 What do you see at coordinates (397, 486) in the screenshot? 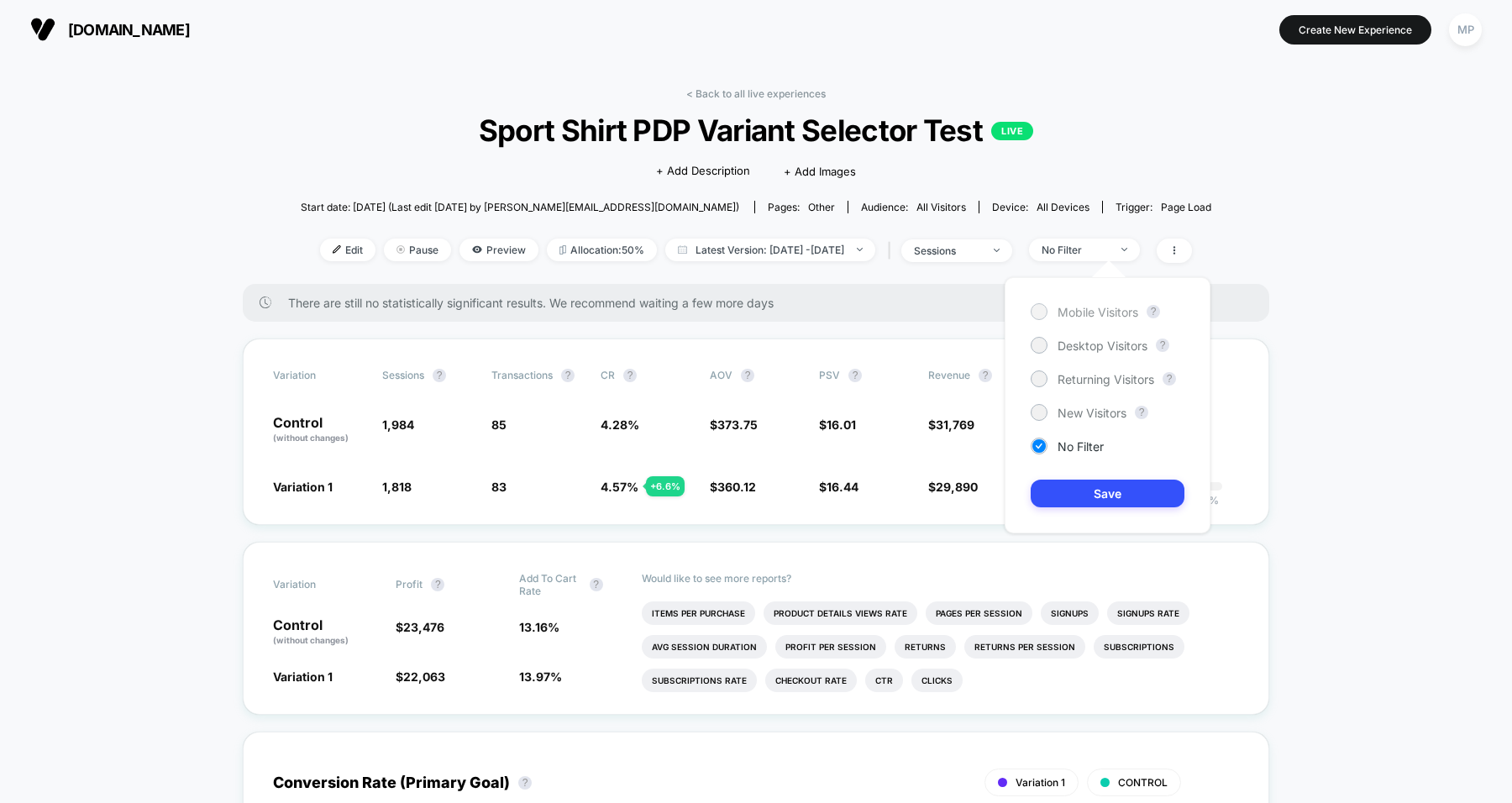
I see `span: 1,818` at bounding box center [397, 486].